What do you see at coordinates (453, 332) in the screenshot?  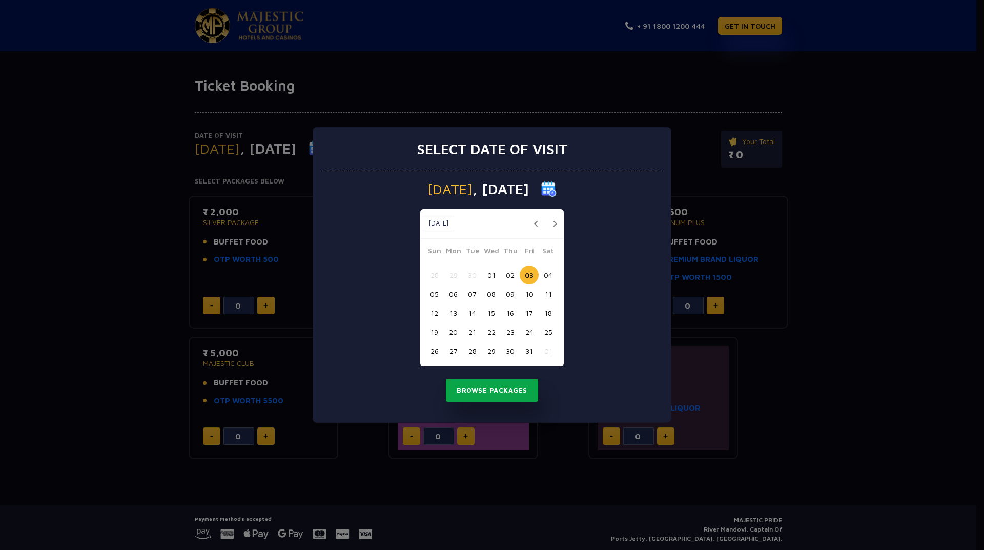 I see `button: 20` at bounding box center [453, 332].